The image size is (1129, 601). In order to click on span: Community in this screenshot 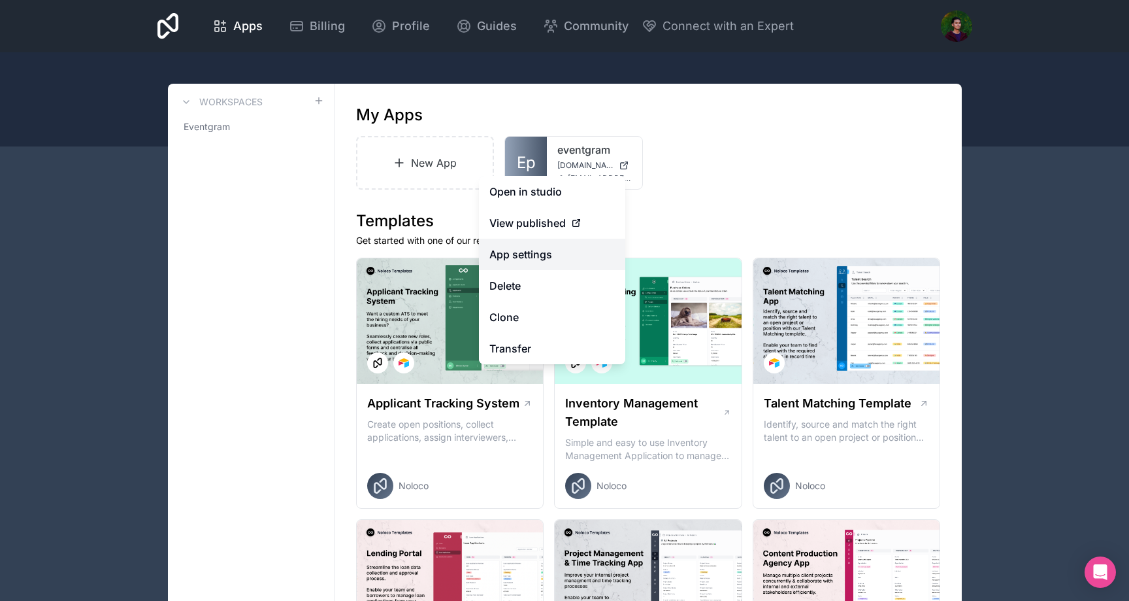, I will do `click(596, 26)`.